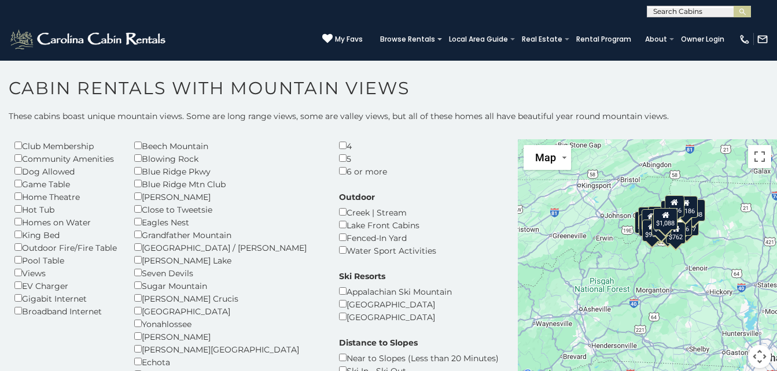 Image resolution: width=777 pixels, height=371 pixels. What do you see at coordinates (380, 146) in the screenshot?
I see `div: 4` at bounding box center [380, 146].